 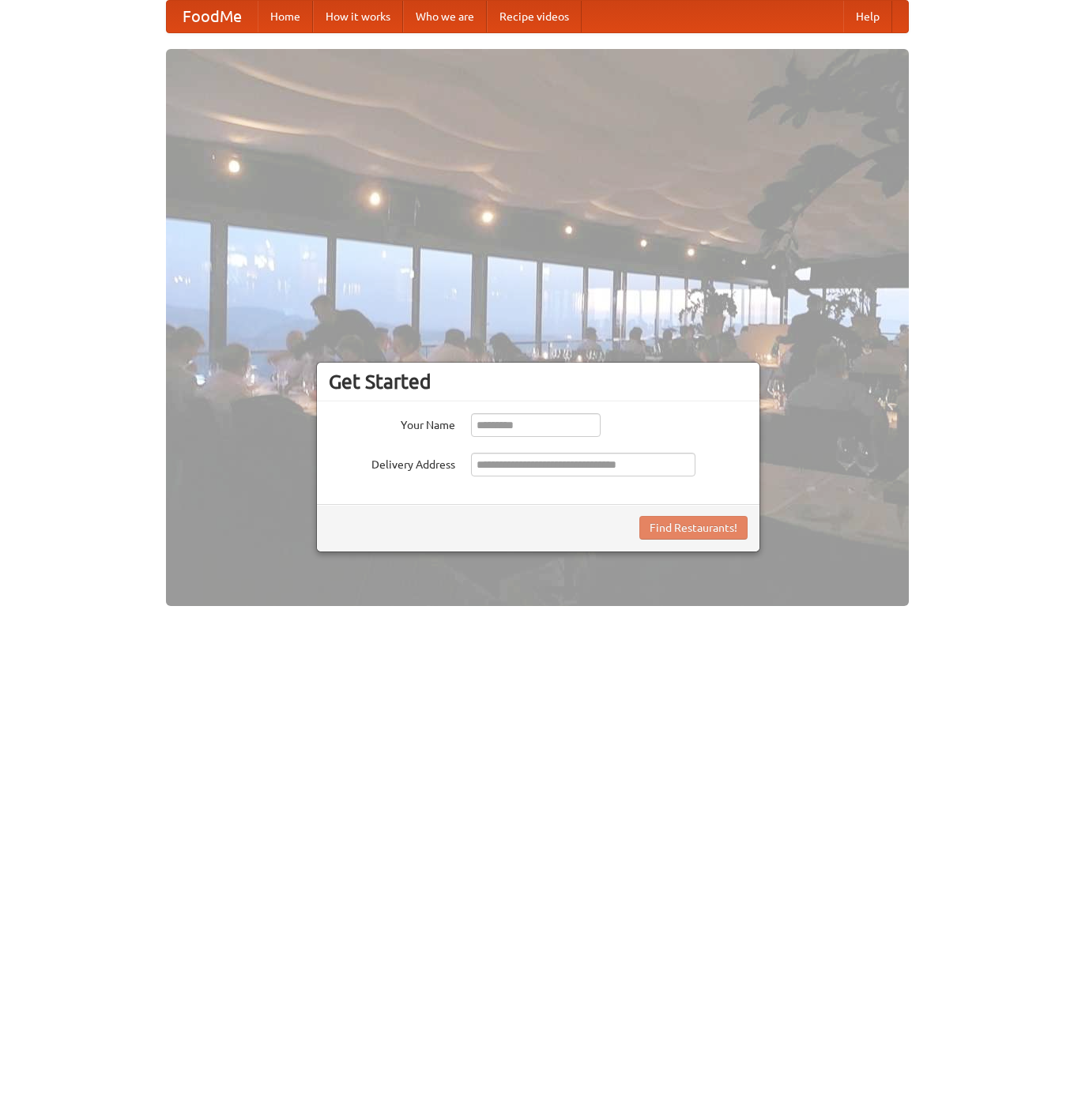 What do you see at coordinates (392, 462) in the screenshot?
I see `label: Delivery Address` at bounding box center [392, 462].